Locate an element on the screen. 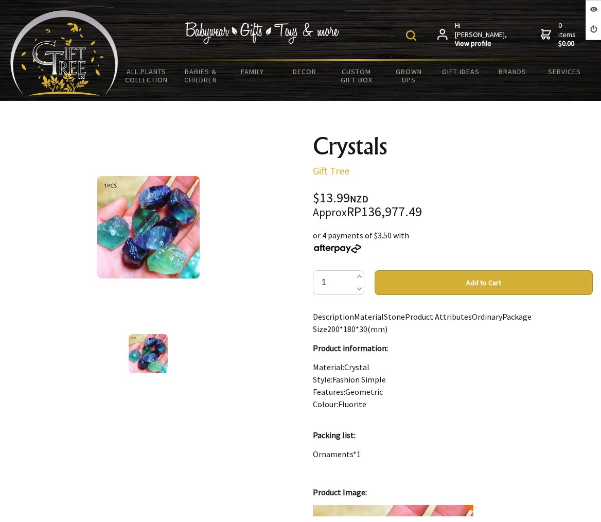 The width and height of the screenshot is (601, 522). a: Custom Gift Box is located at coordinates (356, 76).